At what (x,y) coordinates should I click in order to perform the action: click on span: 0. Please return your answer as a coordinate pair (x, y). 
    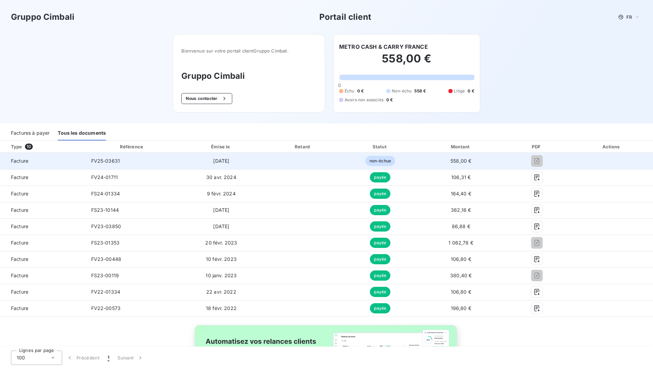
    Looking at the image, I should click on (339, 85).